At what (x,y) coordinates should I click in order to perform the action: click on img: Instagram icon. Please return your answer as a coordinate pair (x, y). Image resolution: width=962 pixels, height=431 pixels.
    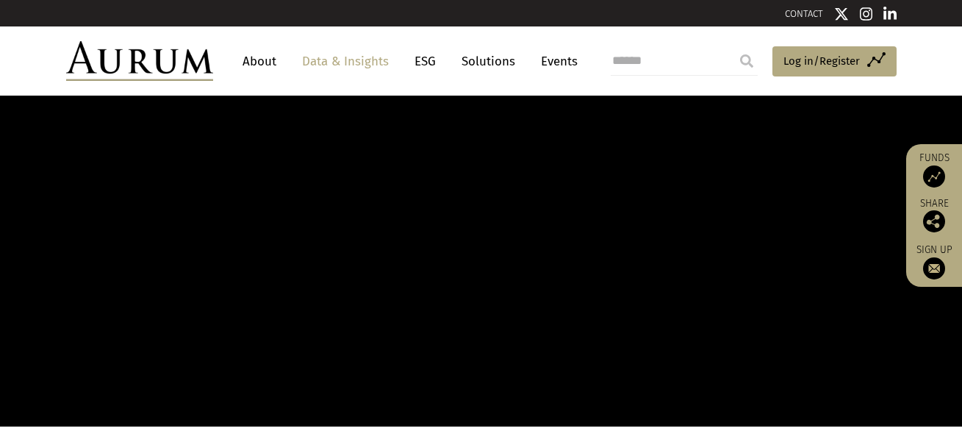
    Looking at the image, I should click on (867, 14).